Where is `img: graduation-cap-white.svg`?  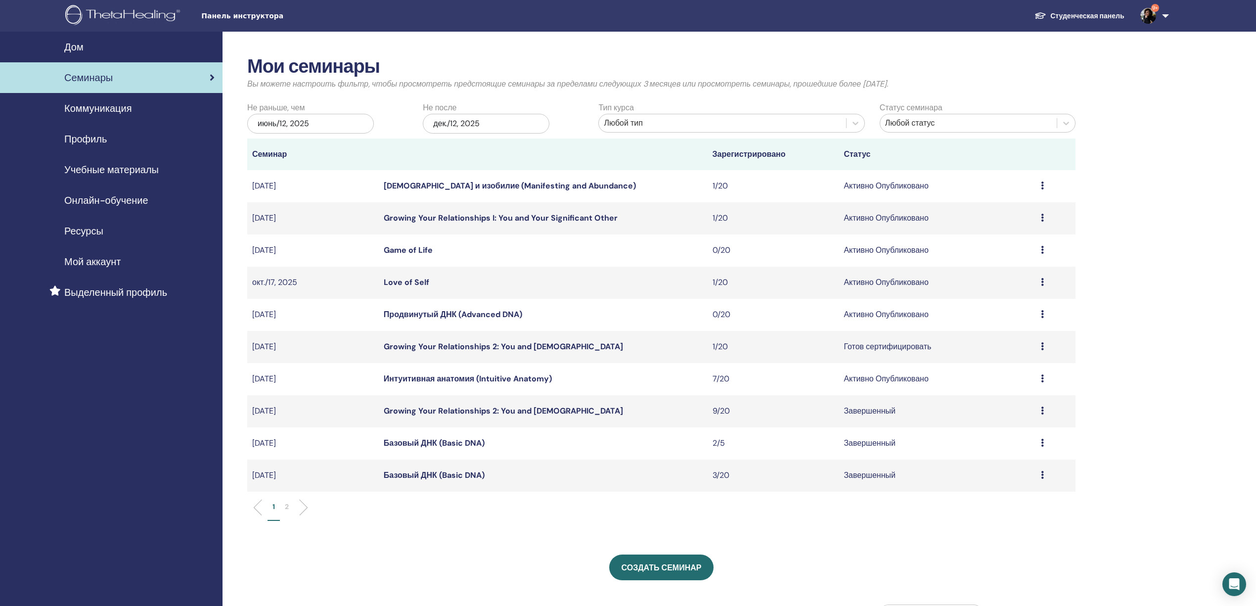
img: graduation-cap-white.svg is located at coordinates (1041, 15).